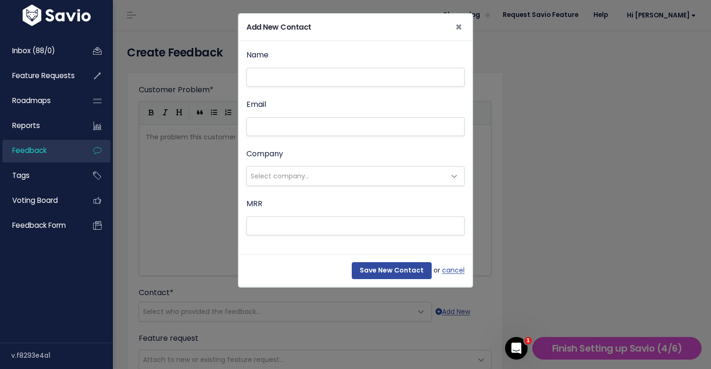  What do you see at coordinates (40, 175) in the screenshot?
I see `a: Tags` at bounding box center [40, 175].